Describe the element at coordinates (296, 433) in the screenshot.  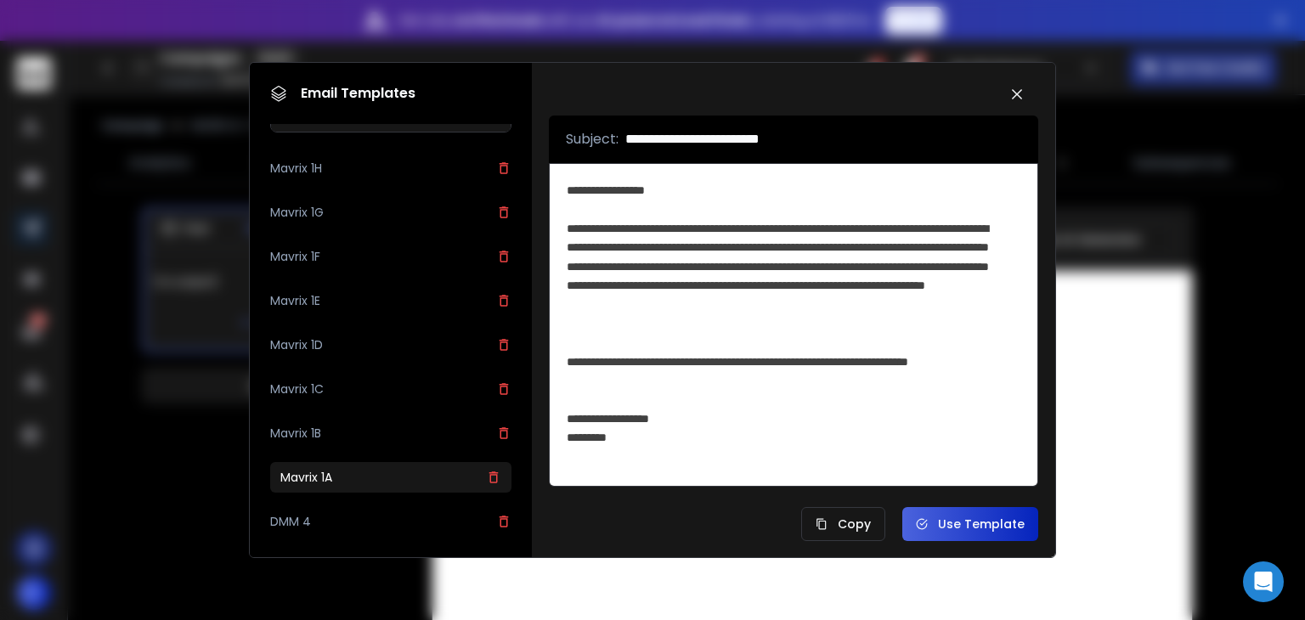
I see `h3: Mavrix 1B` at that location.